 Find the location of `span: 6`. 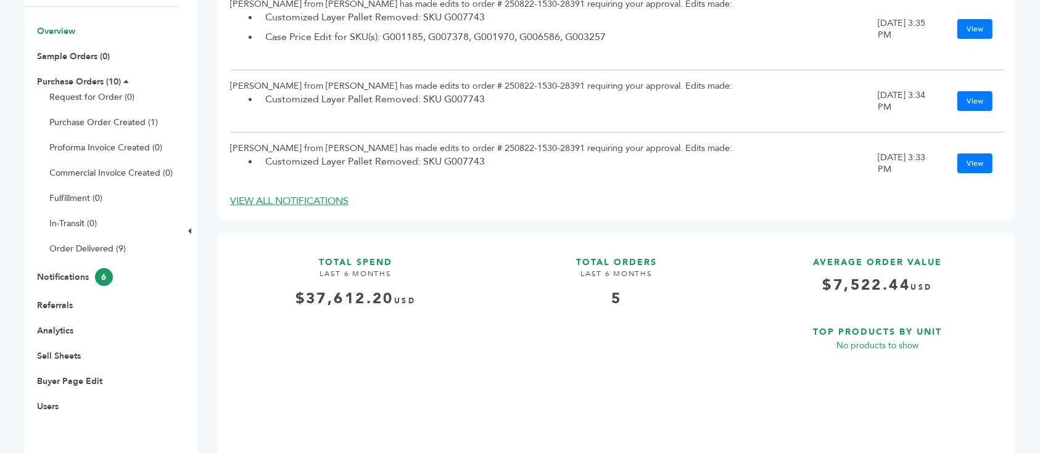

span: 6 is located at coordinates (104, 277).